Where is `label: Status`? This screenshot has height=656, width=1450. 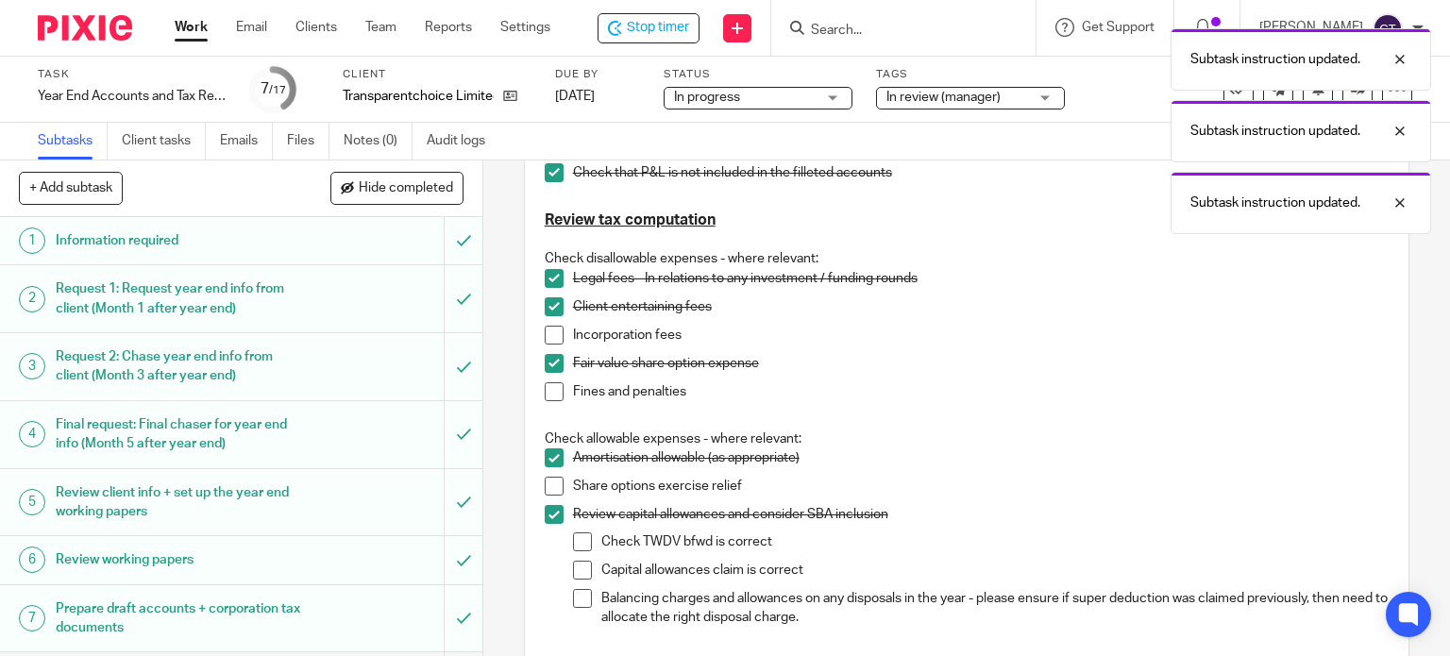 label: Status is located at coordinates (758, 75).